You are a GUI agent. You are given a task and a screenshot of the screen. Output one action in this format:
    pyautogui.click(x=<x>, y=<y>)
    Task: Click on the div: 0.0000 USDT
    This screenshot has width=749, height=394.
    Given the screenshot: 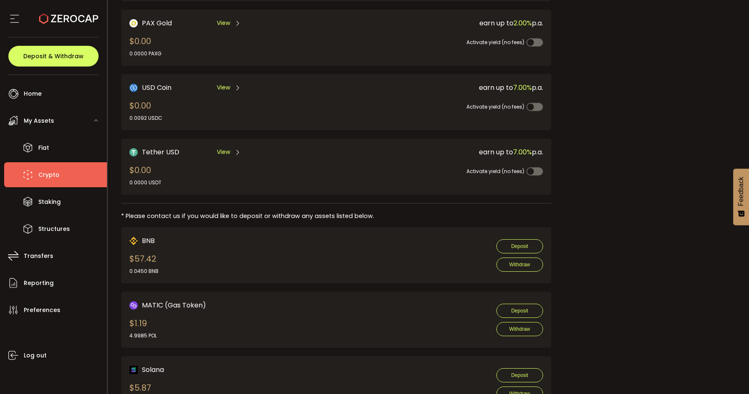 What is the action you would take?
    pyautogui.click(x=145, y=183)
    